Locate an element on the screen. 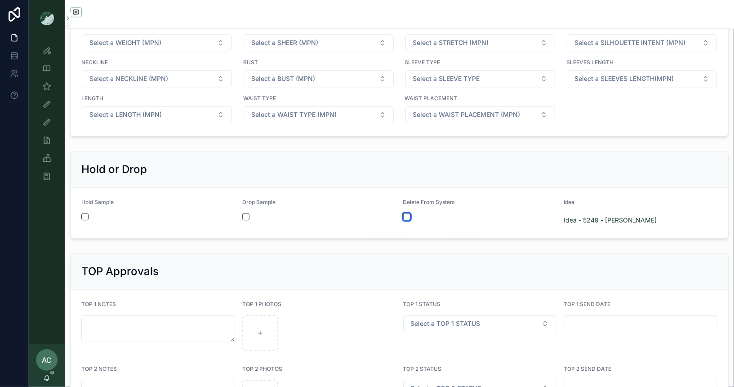 The height and width of the screenshot is (387, 734). span: WAIST TYPE is located at coordinates (319, 98).